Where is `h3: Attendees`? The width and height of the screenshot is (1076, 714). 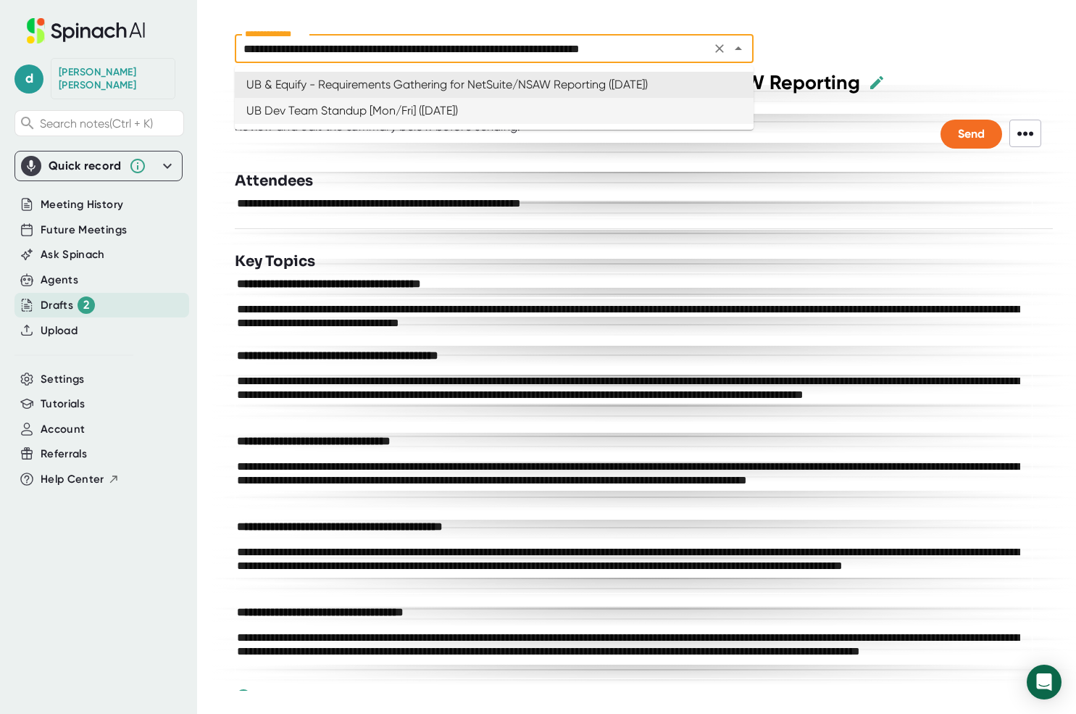
h3: Attendees is located at coordinates (274, 181).